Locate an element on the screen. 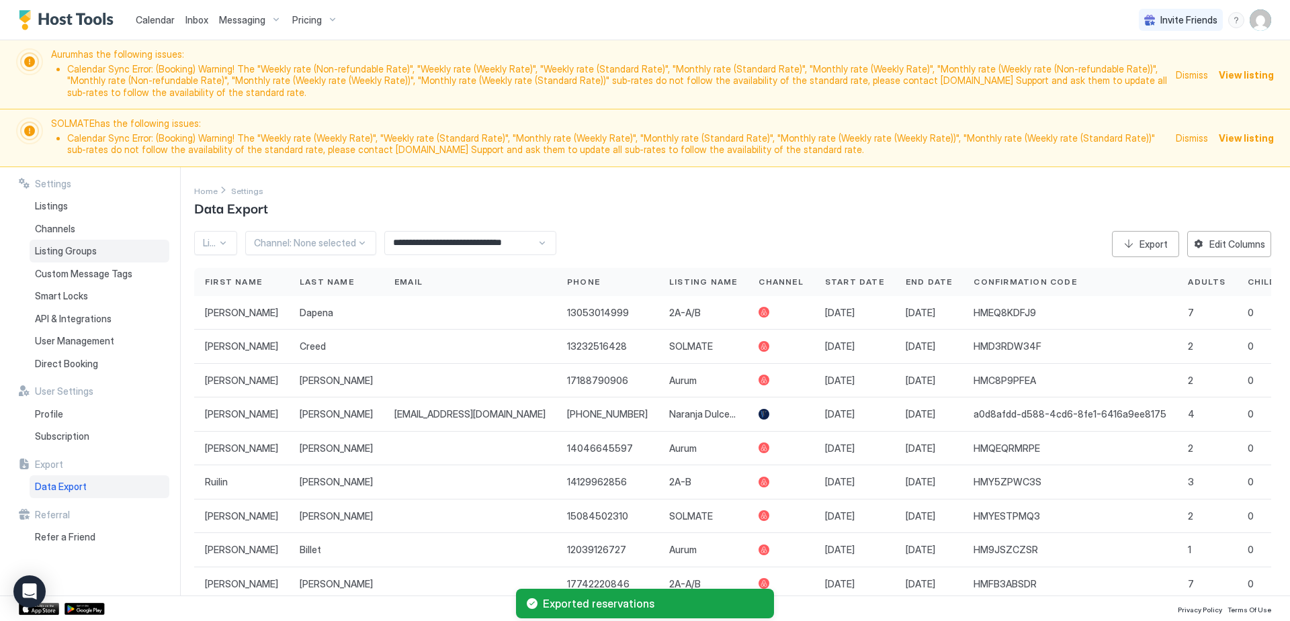 This screenshot has height=621, width=1290. span: Messaging is located at coordinates (242, 20).